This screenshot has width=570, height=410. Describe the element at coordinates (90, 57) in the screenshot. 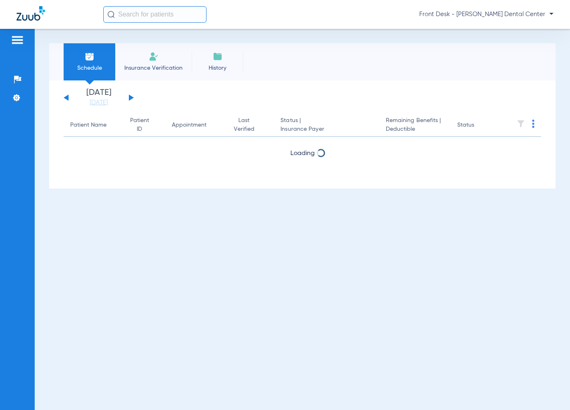

I see `img: Schedule` at that location.